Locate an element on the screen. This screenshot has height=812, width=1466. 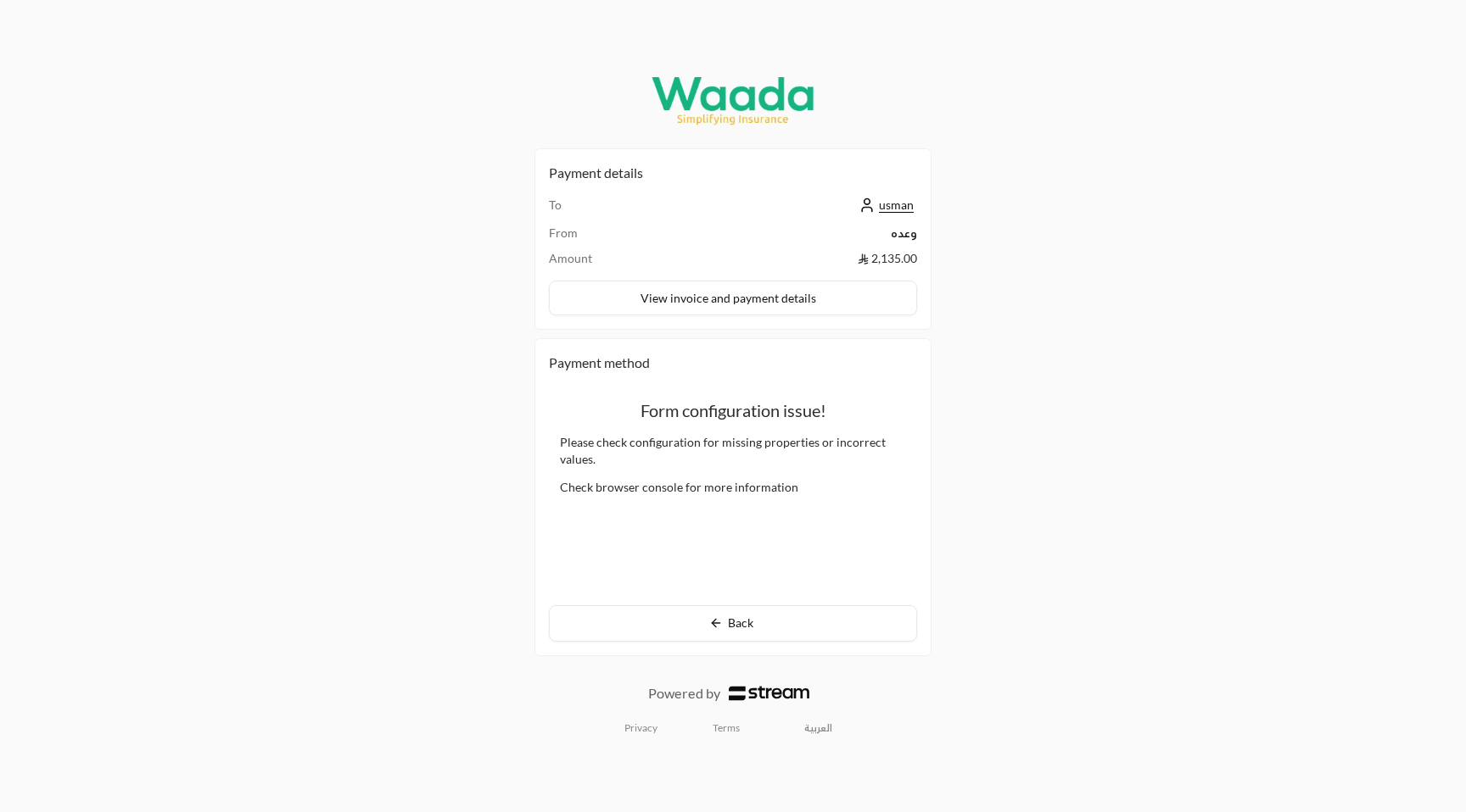
p: Check browser console for more information is located at coordinates (733, 488).